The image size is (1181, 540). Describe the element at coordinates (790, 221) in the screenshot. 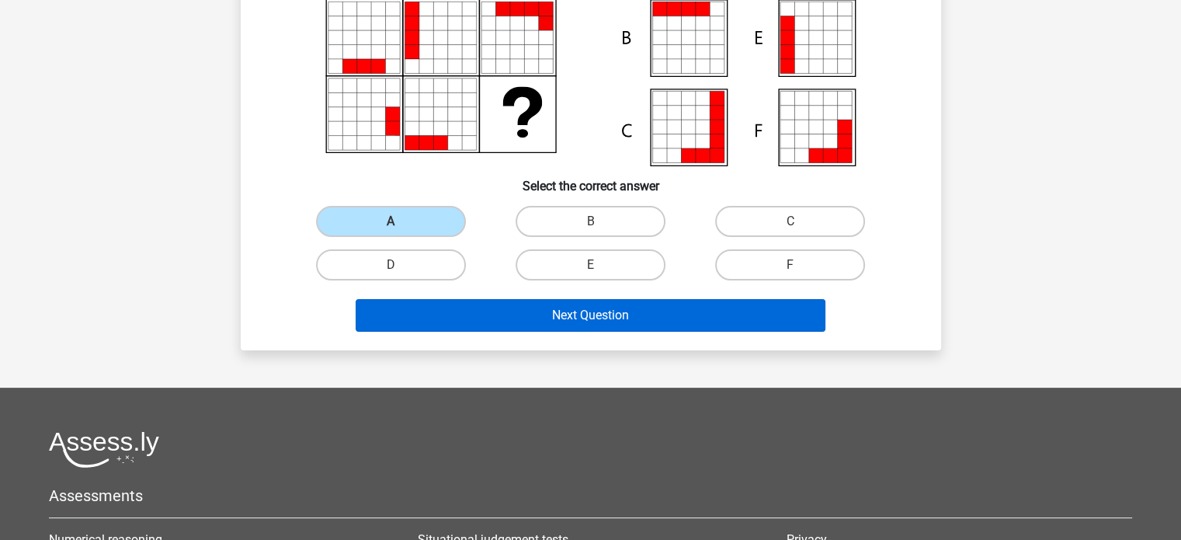

I see `label: C` at that location.